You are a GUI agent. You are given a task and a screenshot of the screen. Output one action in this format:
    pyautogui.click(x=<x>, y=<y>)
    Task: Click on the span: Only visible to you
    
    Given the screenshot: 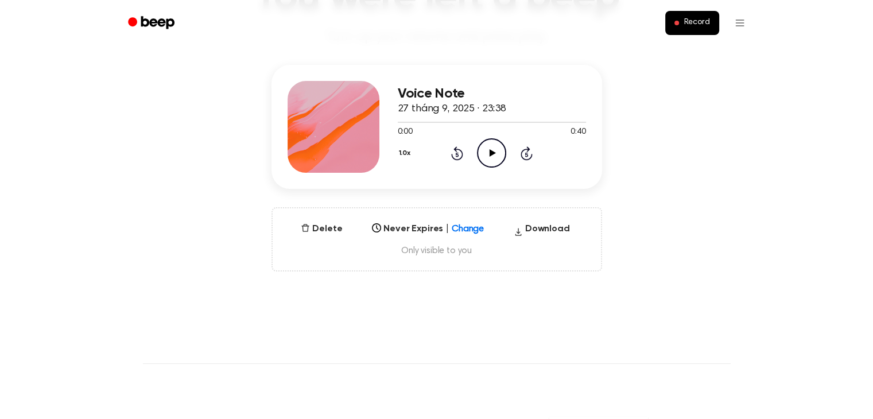 What is the action you would take?
    pyautogui.click(x=437, y=251)
    